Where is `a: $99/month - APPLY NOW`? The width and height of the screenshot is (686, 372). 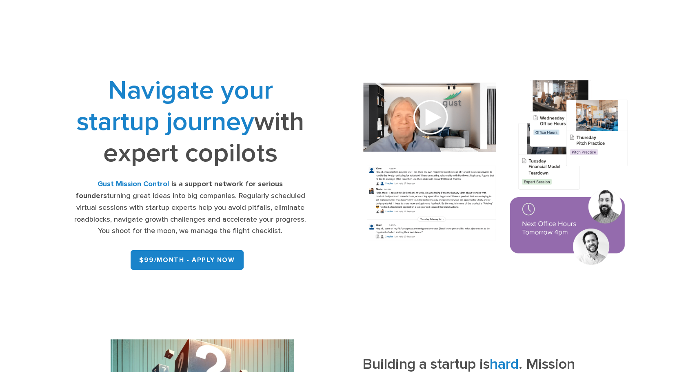 a: $99/month - APPLY NOW is located at coordinates (187, 260).